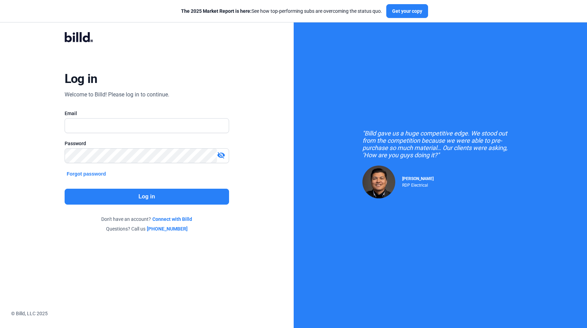 This screenshot has height=328, width=587. What do you see at coordinates (440, 144) in the screenshot?
I see `div: "Billd gave us a huge competitive edge. We stood out from the competition because we were able to...` at bounding box center [440, 144].